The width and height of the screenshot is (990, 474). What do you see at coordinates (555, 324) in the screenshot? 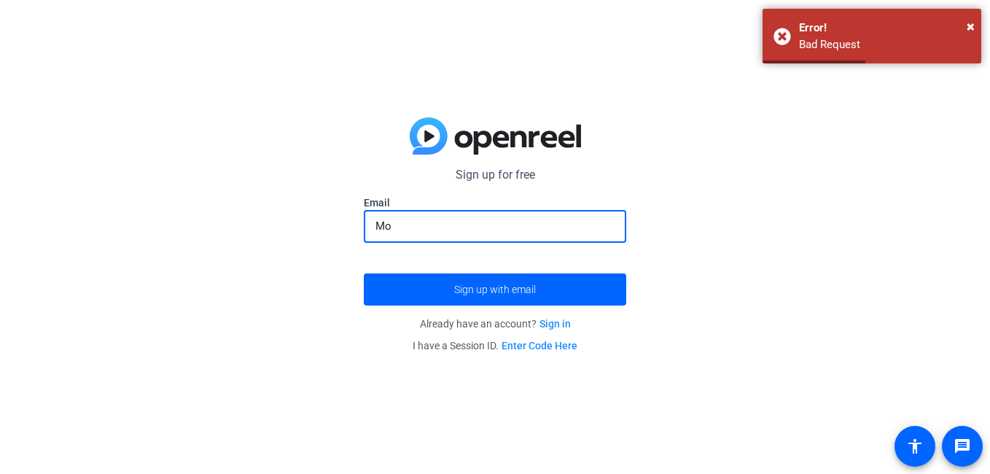
I see `a: Sign in` at bounding box center [555, 324].